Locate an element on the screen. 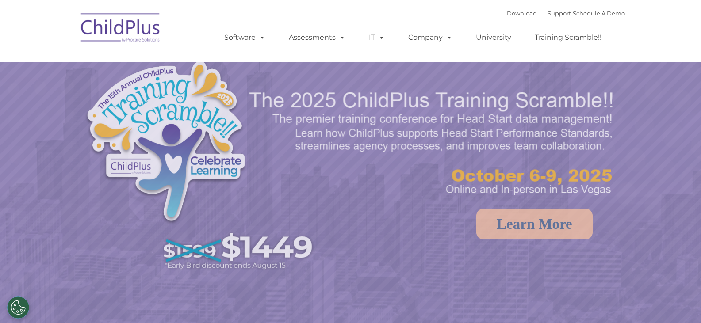 This screenshot has width=701, height=323. button: Cookies Settings is located at coordinates (18, 308).